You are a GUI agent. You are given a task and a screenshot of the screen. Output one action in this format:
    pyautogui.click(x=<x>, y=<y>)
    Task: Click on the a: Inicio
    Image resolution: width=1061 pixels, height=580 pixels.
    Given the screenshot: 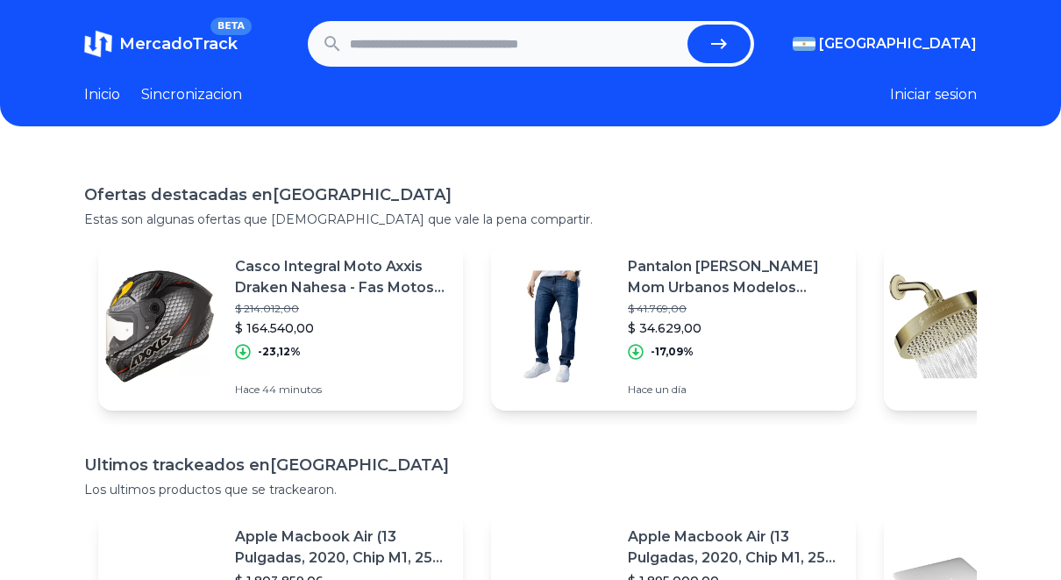 What is the action you would take?
    pyautogui.click(x=102, y=95)
    